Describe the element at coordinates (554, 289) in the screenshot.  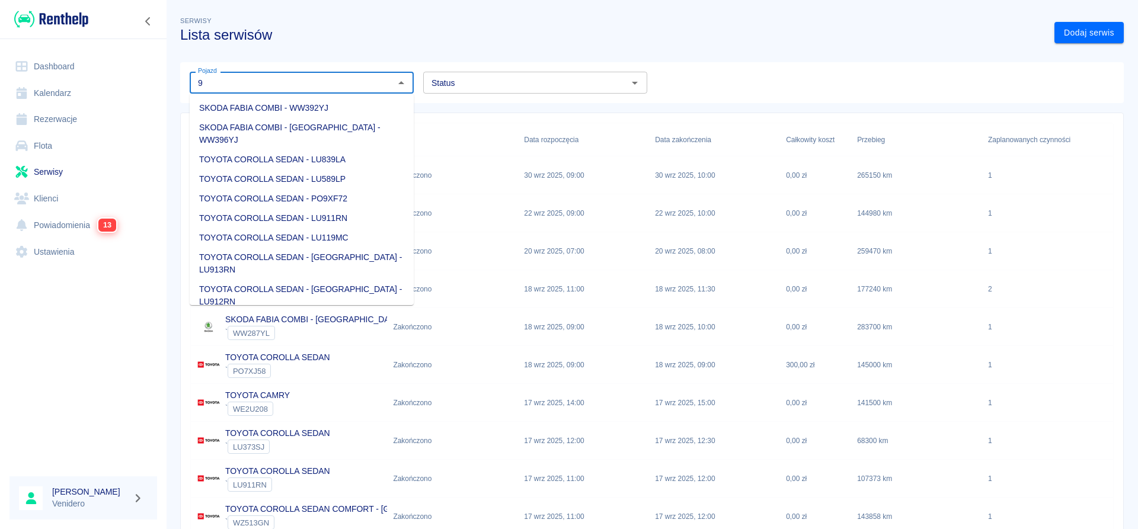
I see `p: 18 wrz 2025, 11:00` at that location.